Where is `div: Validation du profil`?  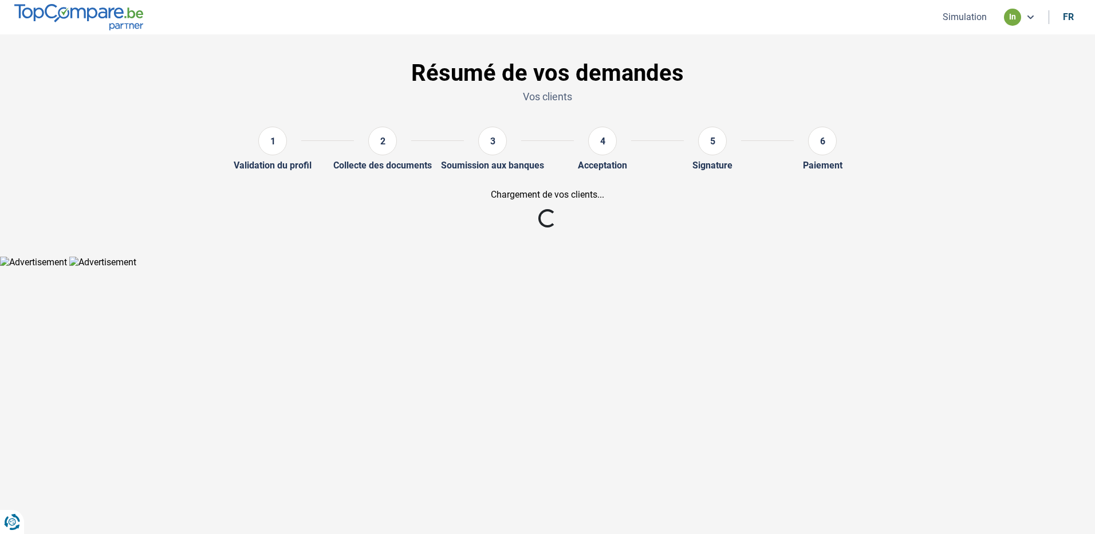 div: Validation du profil is located at coordinates (273, 165).